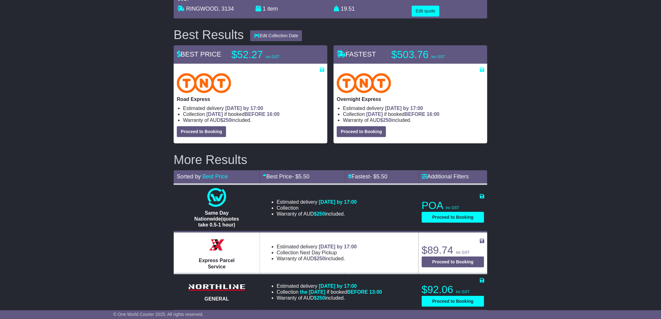 The image size is (661, 319). I want to click on span: , 3134, so click(226, 9).